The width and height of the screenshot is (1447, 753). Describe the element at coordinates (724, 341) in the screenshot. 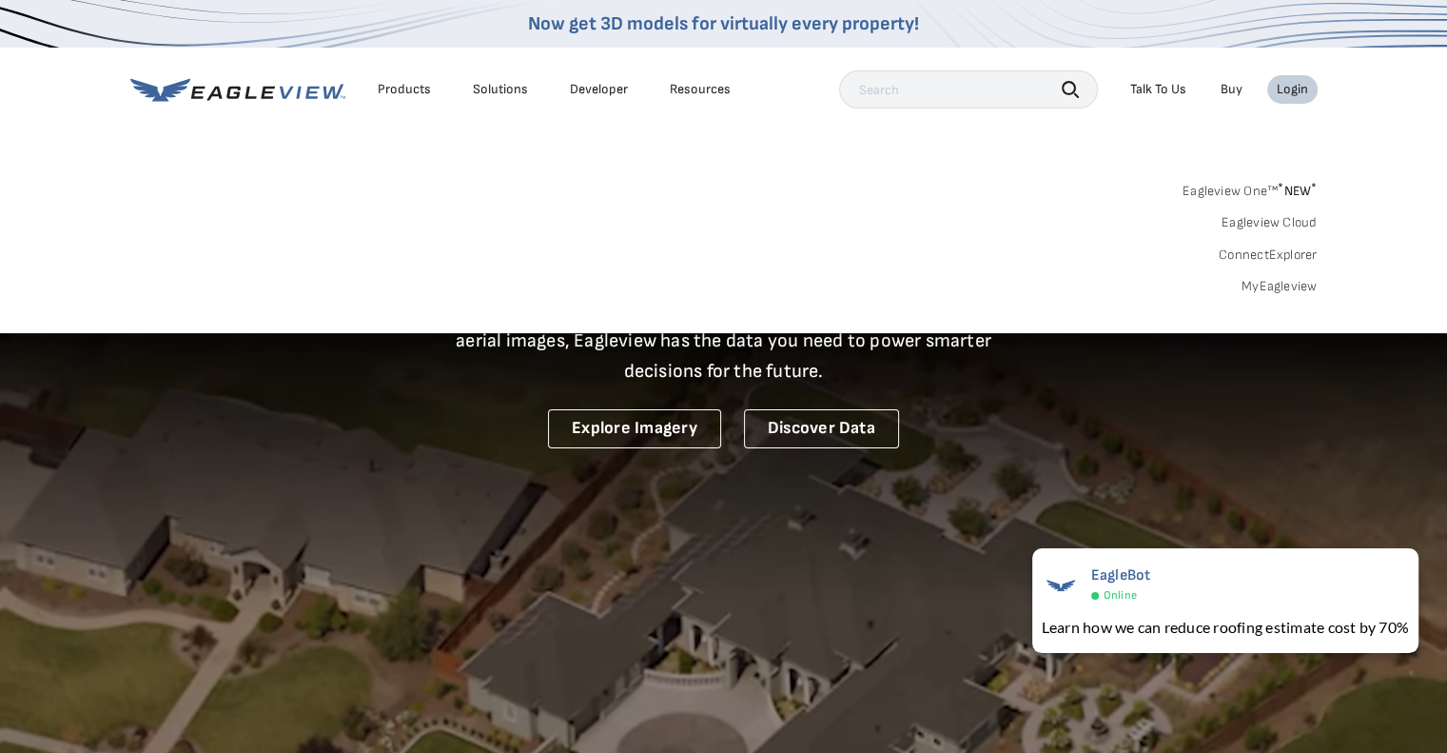

I see `p: A new era starts here. Built on more than 3.5 billion high-resolution aerial images, Eagleview ha...` at that location.